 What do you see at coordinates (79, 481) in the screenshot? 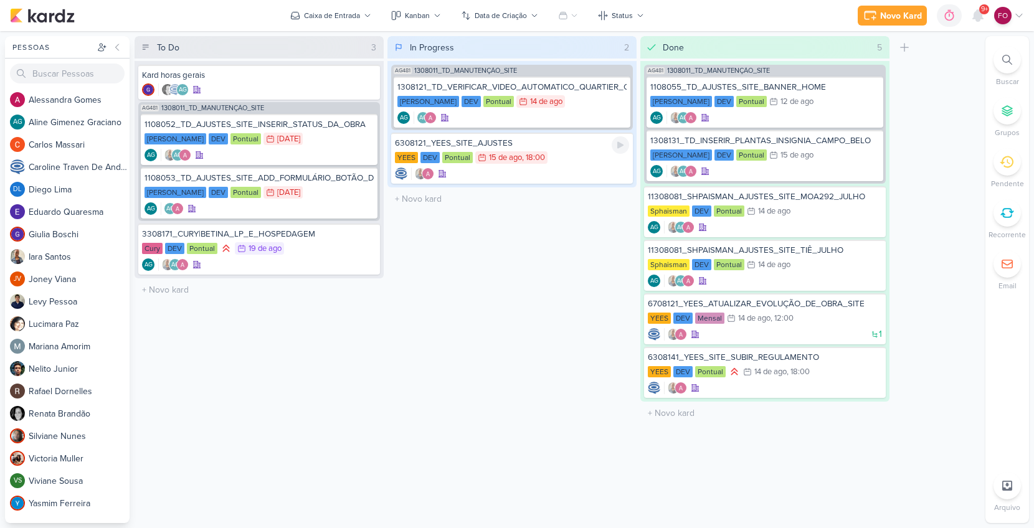
I see `div: V i v i a n e S o u s a` at bounding box center [79, 481].